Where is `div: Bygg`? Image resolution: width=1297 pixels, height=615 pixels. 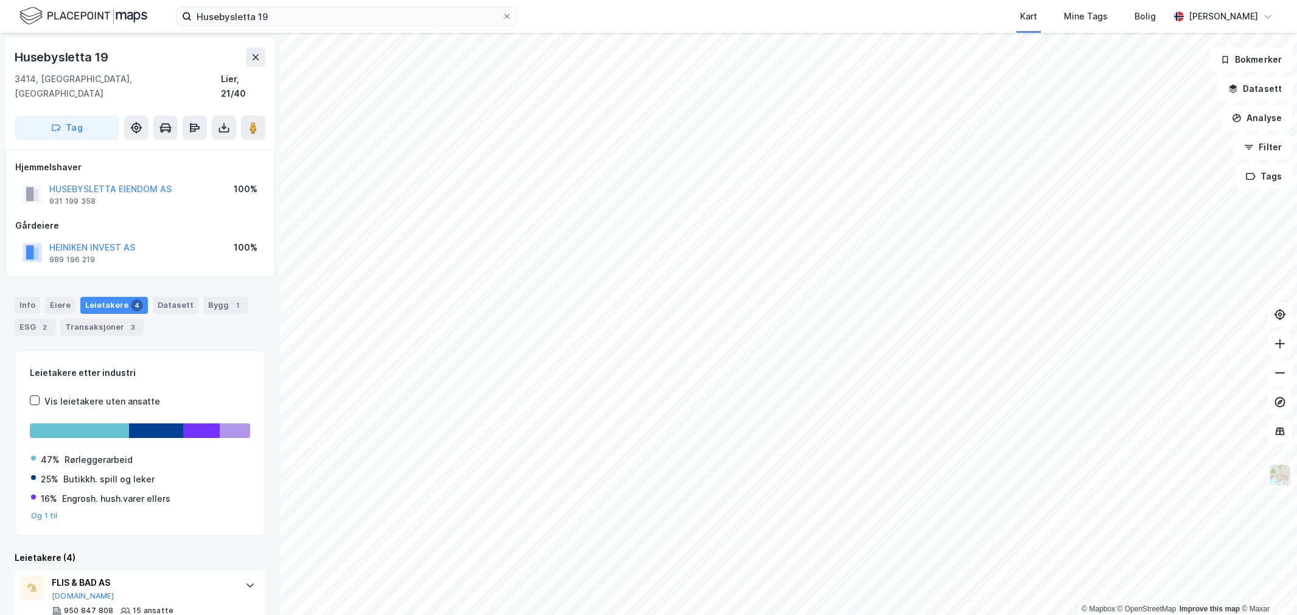 div: Bygg is located at coordinates (226, 306).